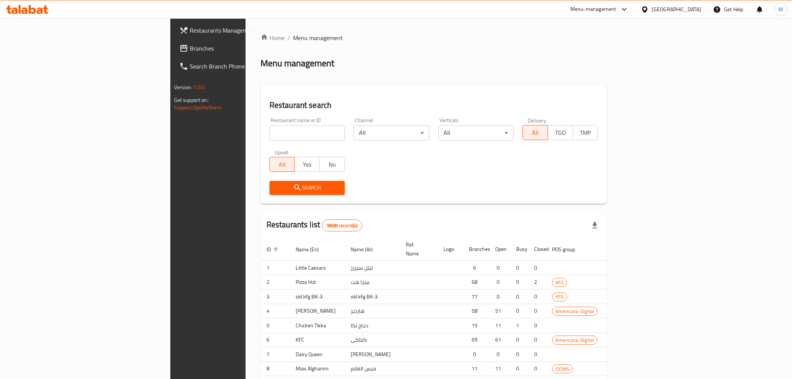 The image size is (792, 379). What do you see at coordinates (372, 325) in the screenshot?
I see `td: دجاج تكا` at bounding box center [372, 325].